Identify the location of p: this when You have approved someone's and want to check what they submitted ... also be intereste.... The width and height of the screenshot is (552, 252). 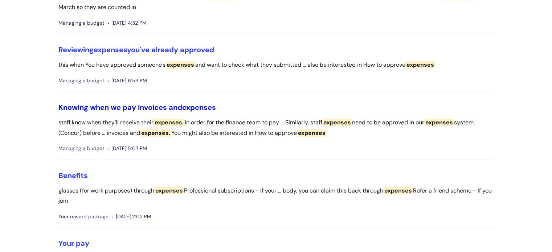
(276, 65).